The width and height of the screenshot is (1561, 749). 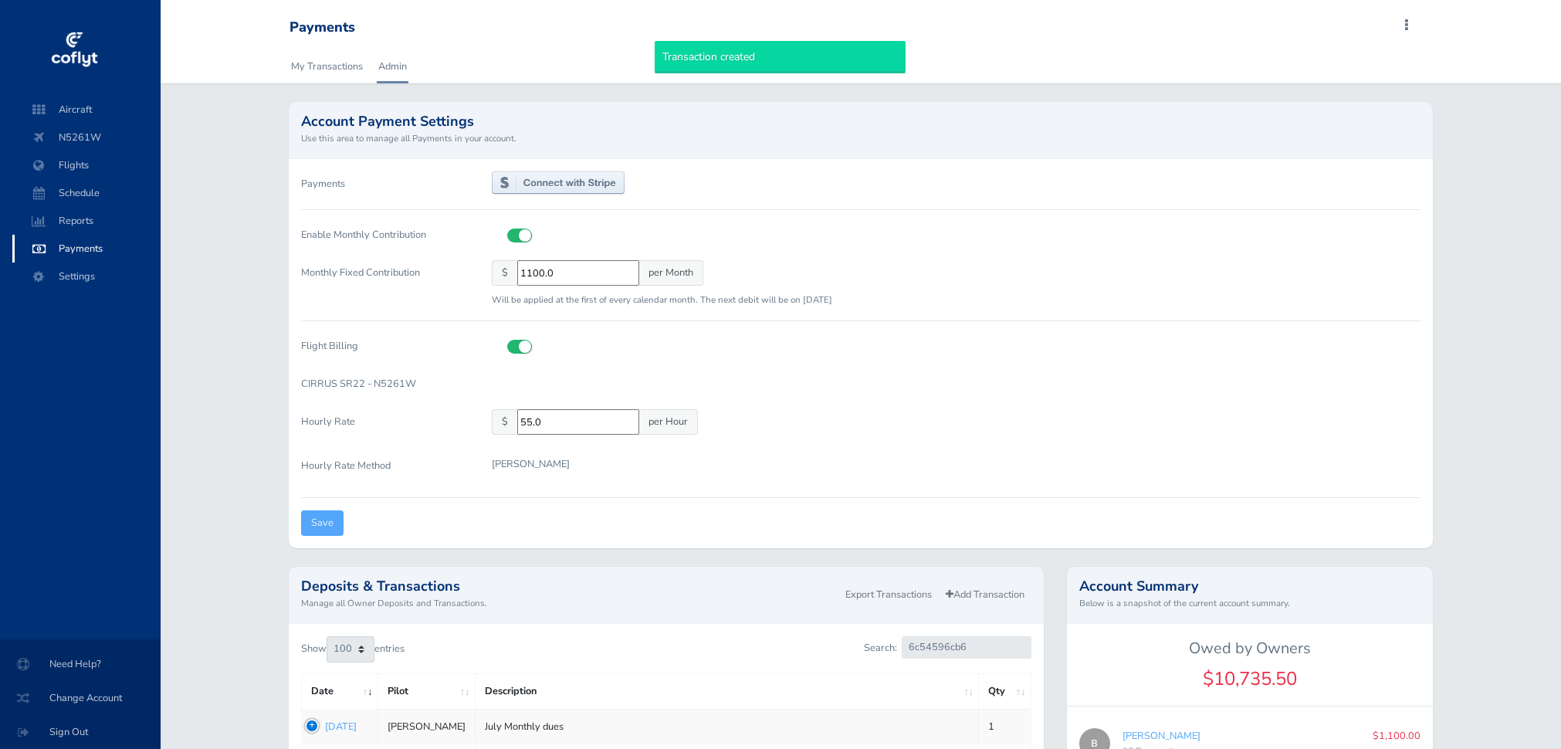 I want to click on div: Transaction created, so click(x=780, y=57).